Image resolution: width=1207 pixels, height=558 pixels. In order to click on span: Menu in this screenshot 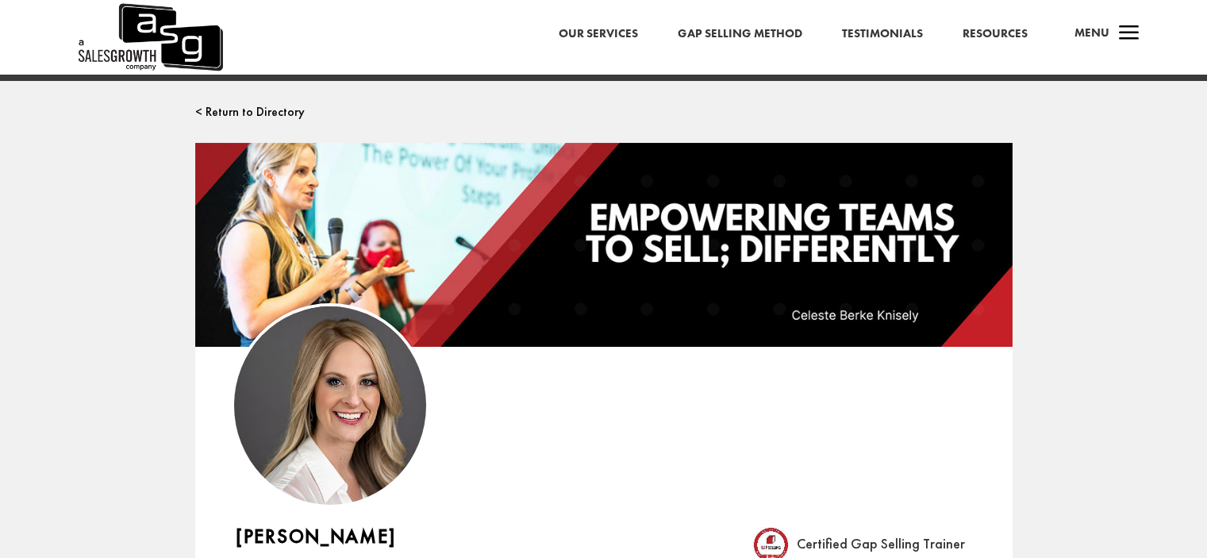, I will do `click(1092, 33)`.